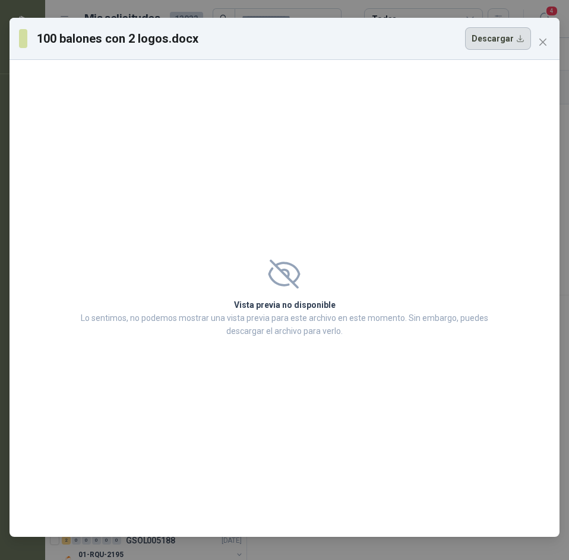 Image resolution: width=569 pixels, height=560 pixels. I want to click on h2: Vista previa no disponible, so click(284, 305).